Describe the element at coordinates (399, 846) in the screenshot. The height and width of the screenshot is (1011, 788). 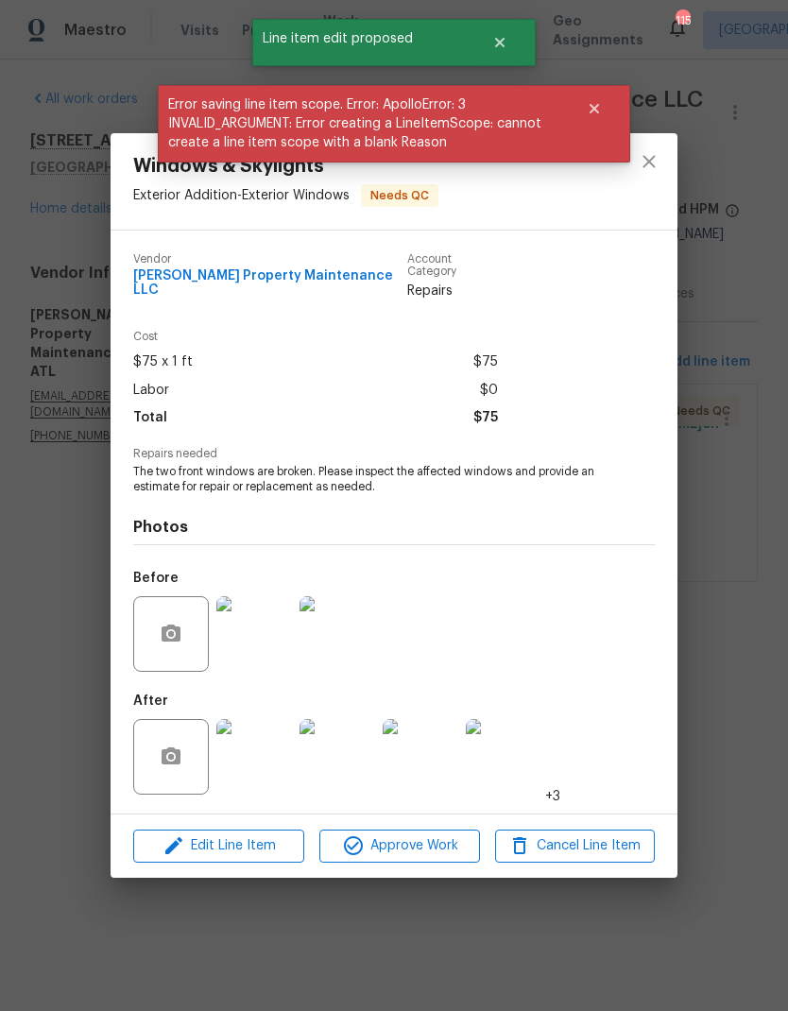
I see `span: Approve Work` at that location.